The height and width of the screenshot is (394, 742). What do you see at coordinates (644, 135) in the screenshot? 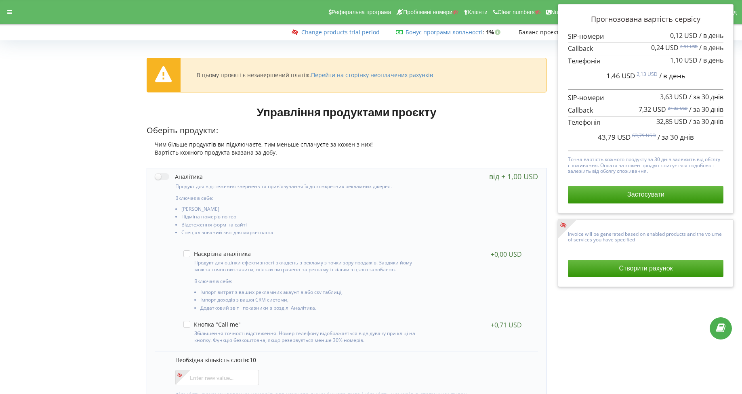
I see `sup: 63,79 USD` at bounding box center [644, 135].